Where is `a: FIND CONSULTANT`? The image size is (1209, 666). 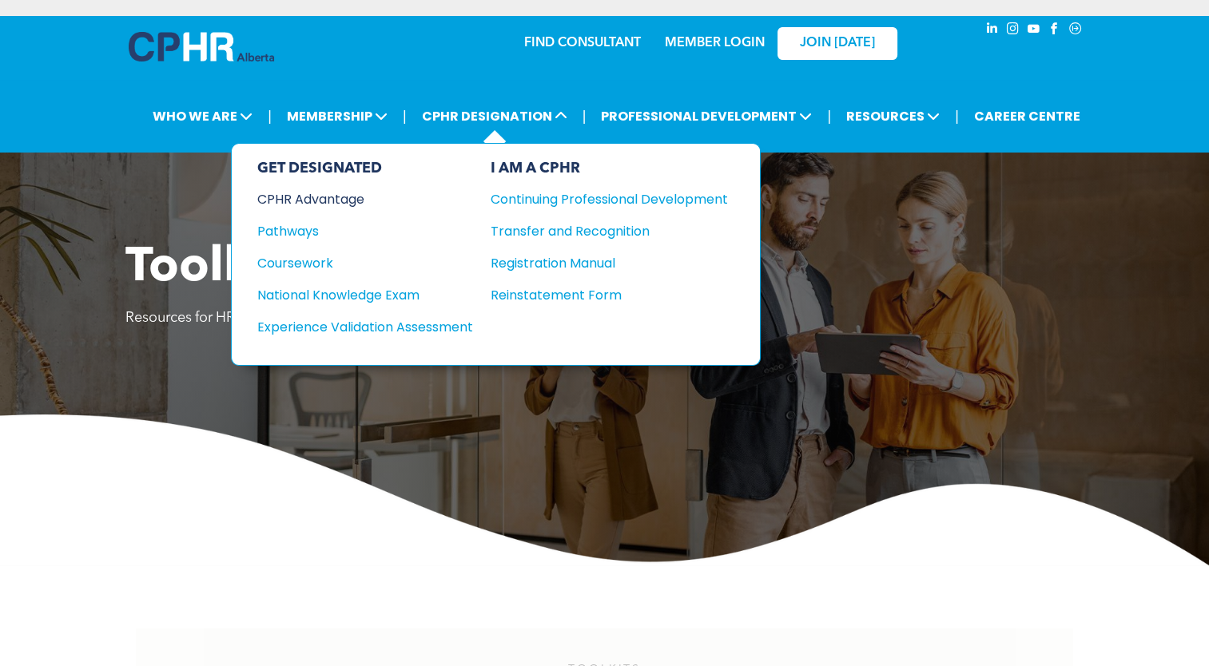 a: FIND CONSULTANT is located at coordinates (583, 43).